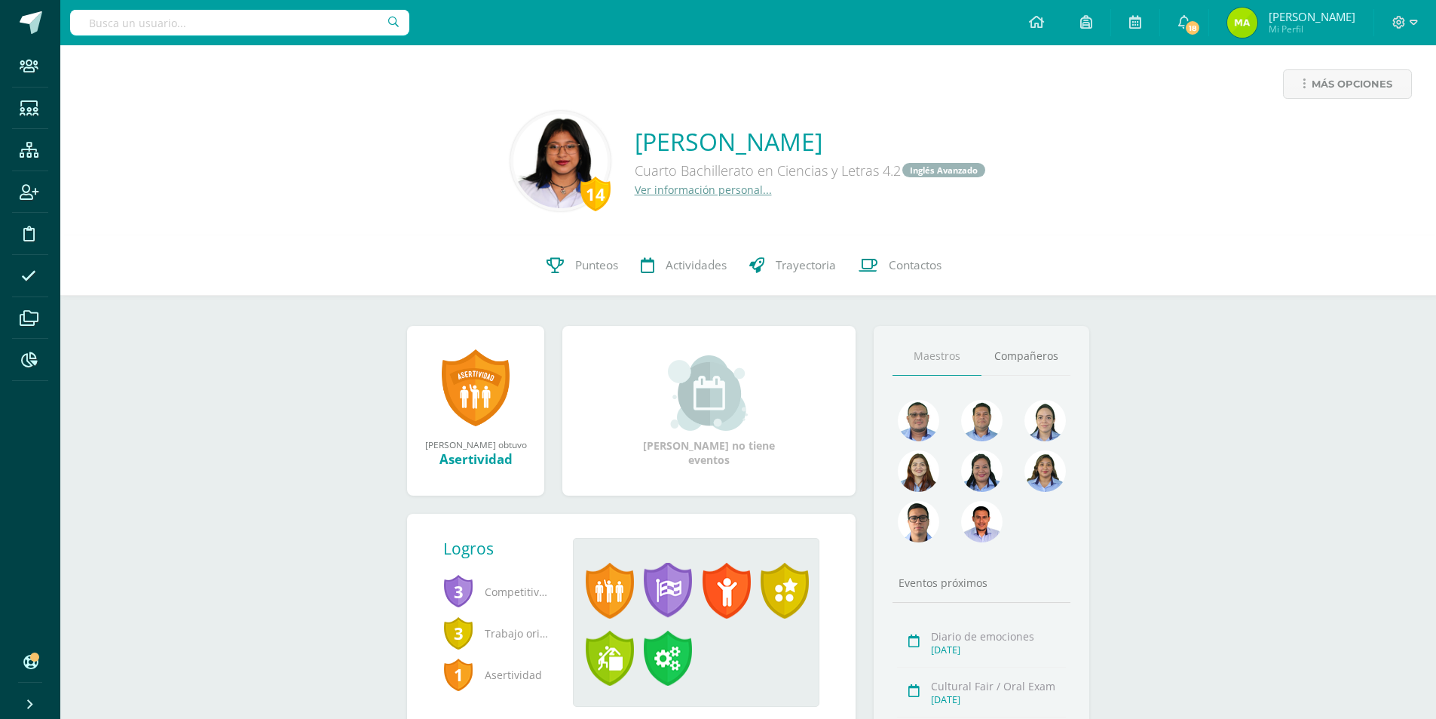 This screenshot has height=719, width=1436. Describe the element at coordinates (915, 265) in the screenshot. I see `span: Contactos` at that location.